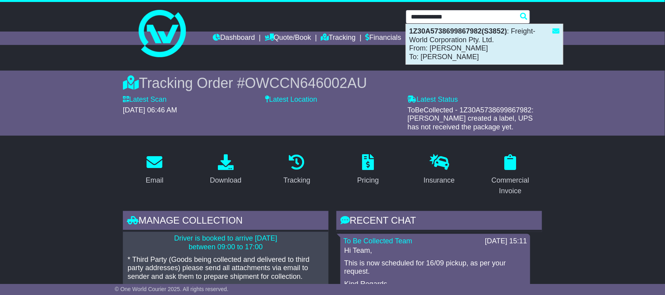  I want to click on span: OWCCN646002AU, so click(306, 83).